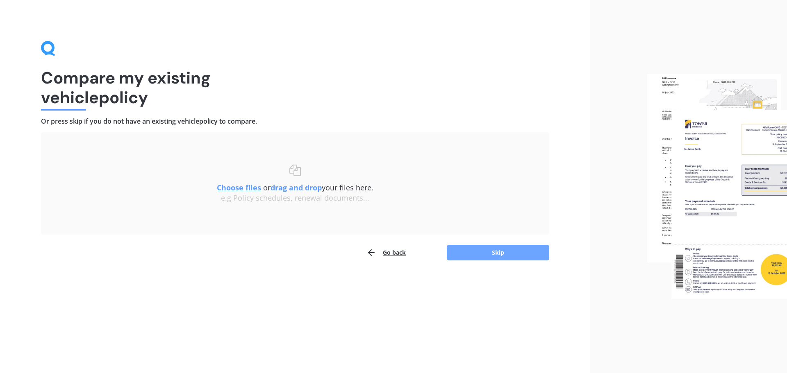 Image resolution: width=787 pixels, height=373 pixels. Describe the element at coordinates (296, 188) in the screenshot. I see `b: drag and drop` at that location.